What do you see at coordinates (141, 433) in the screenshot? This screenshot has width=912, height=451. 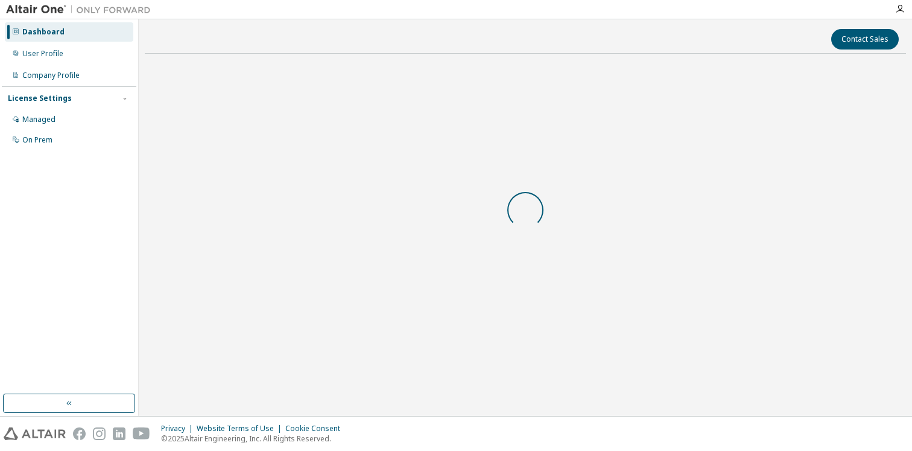 I see `img: youtube.svg` at bounding box center [141, 433].